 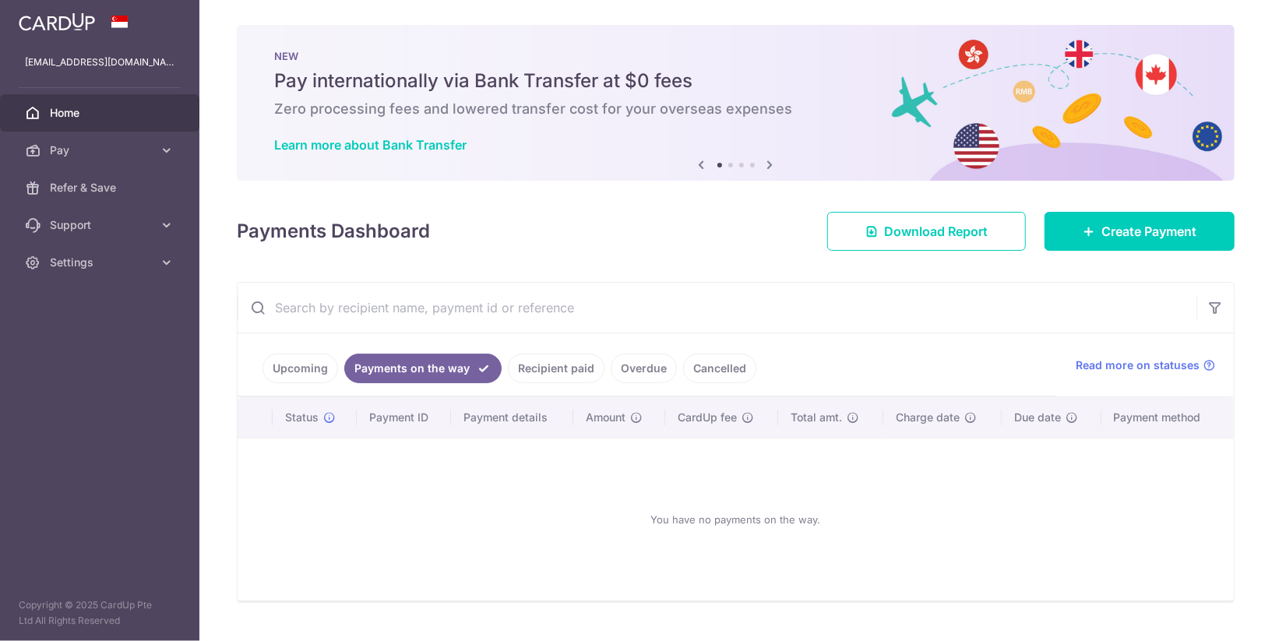 What do you see at coordinates (926, 231) in the screenshot?
I see `a: Download Report` at bounding box center [926, 231].